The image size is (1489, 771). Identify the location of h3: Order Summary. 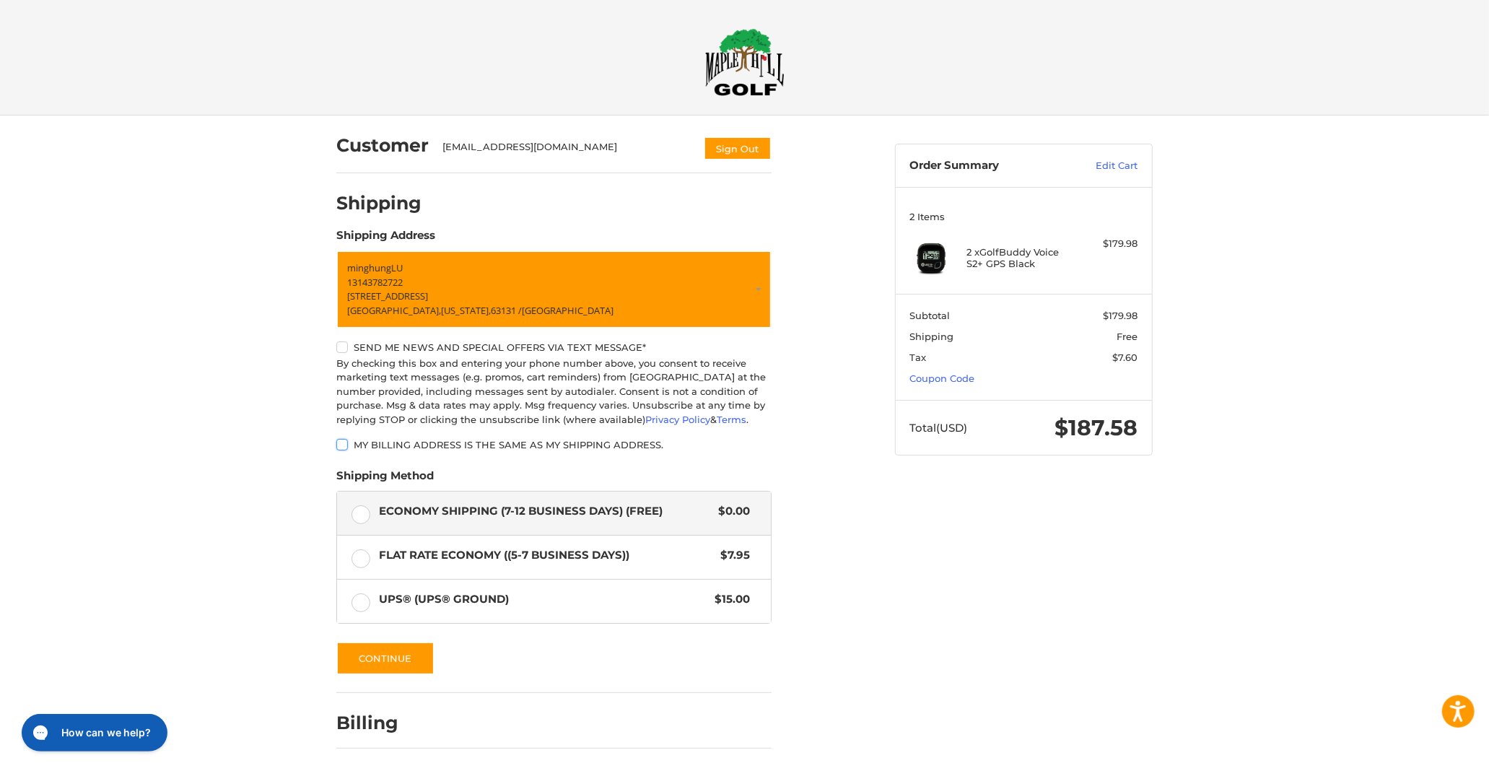
(987, 166).